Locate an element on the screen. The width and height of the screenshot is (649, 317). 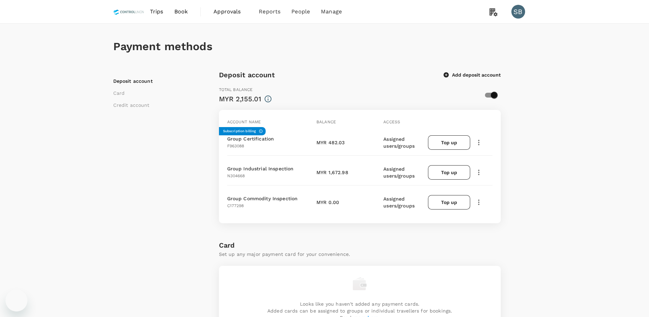
span: Total balance is located at coordinates (236, 90).